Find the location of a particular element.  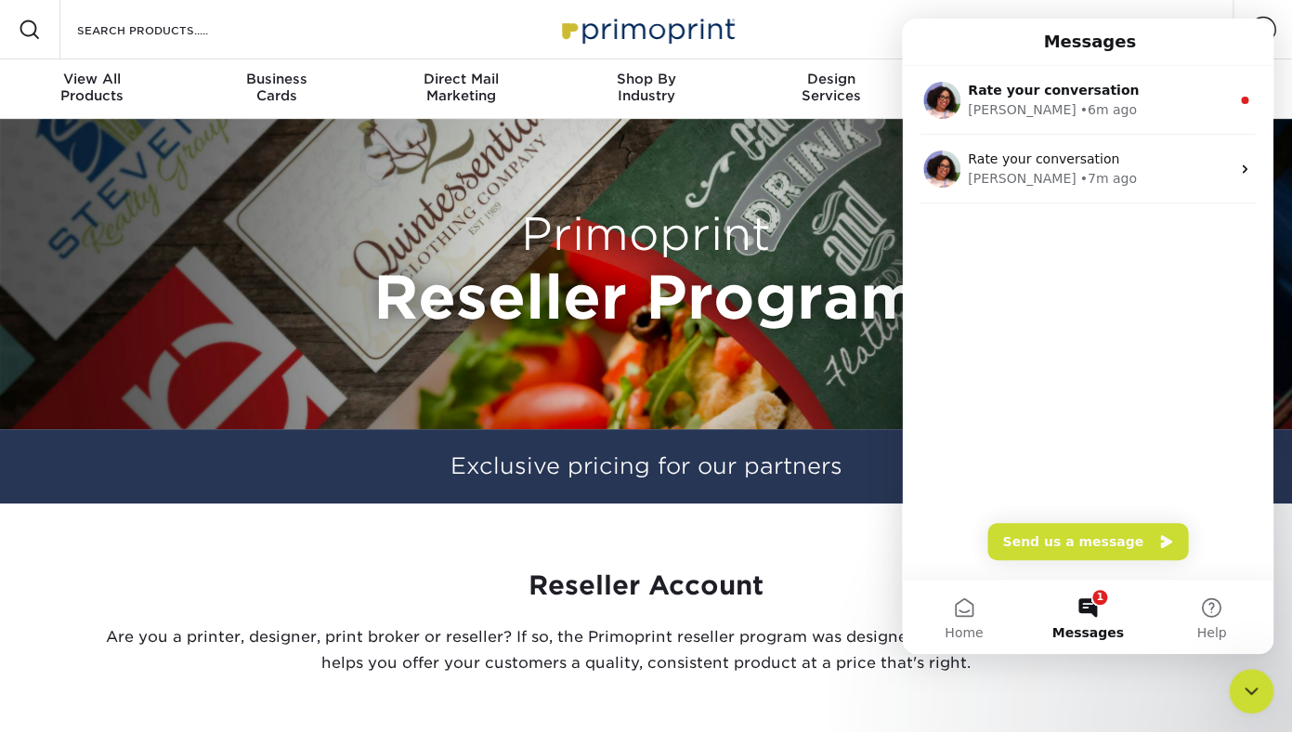

h2: Primoprint is located at coordinates (646, 235).